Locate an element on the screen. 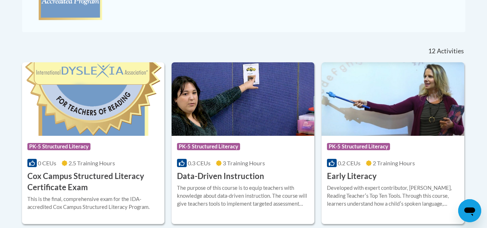 This screenshot has width=487, height=228. span: 0 CEUs is located at coordinates (47, 163).